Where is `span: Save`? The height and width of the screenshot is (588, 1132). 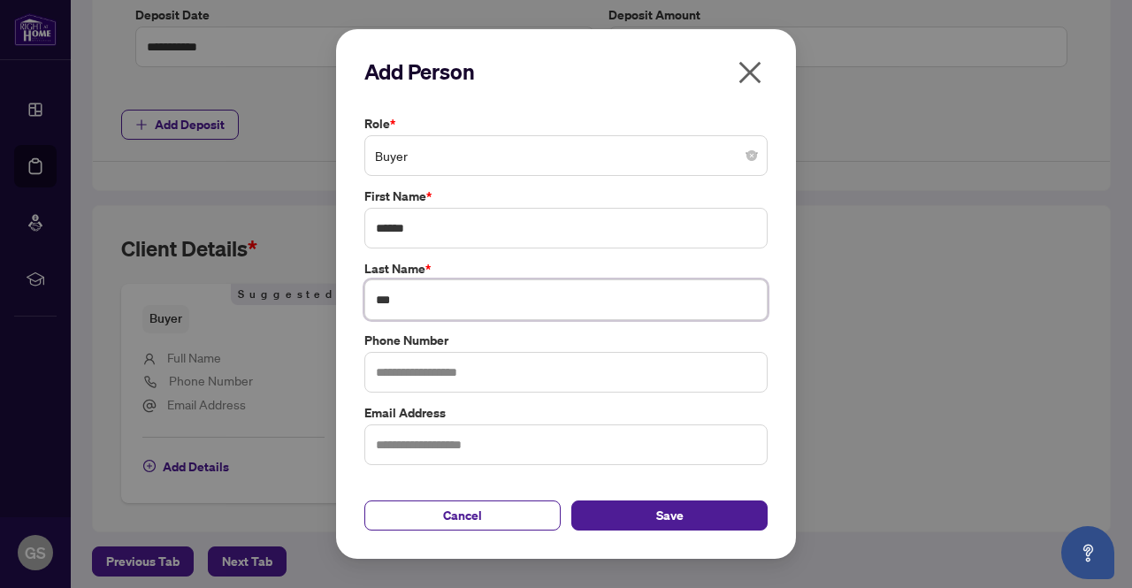 span: Save is located at coordinates (670, 516).